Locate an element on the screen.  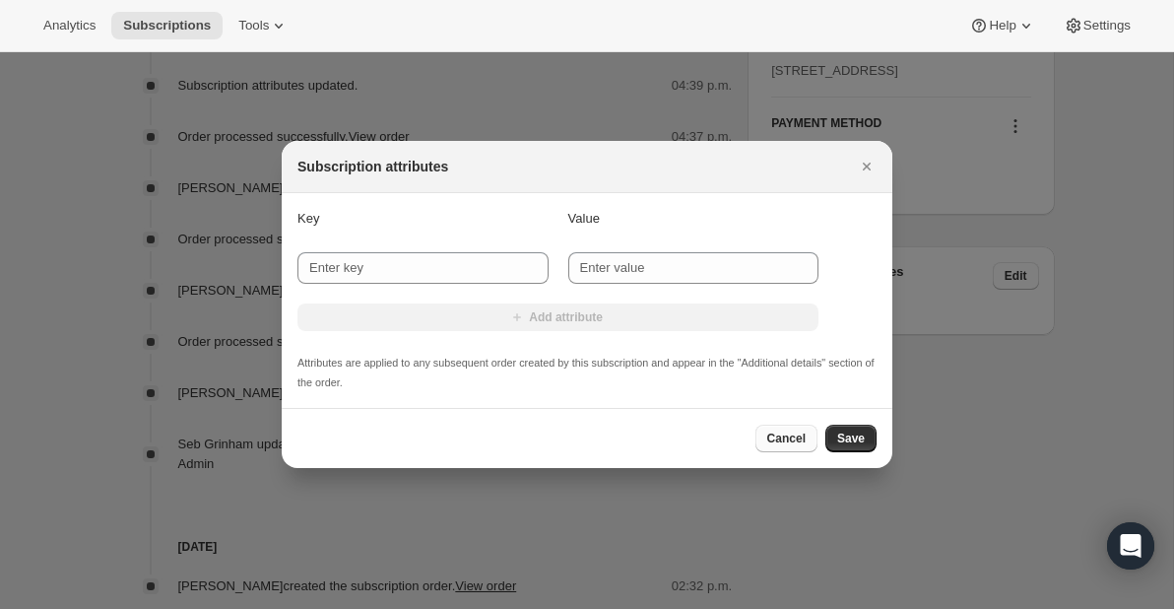
button: Subscriptions is located at coordinates (167, 26).